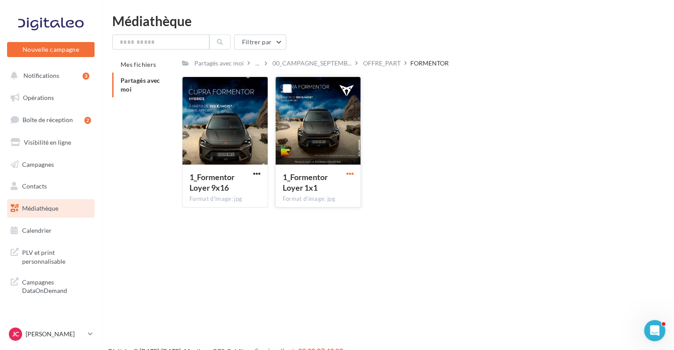 Image resolution: width=674 pixels, height=350 pixels. What do you see at coordinates (57, 285) in the screenshot?
I see `span: Campagnes DataOnDemand` at bounding box center [57, 285].